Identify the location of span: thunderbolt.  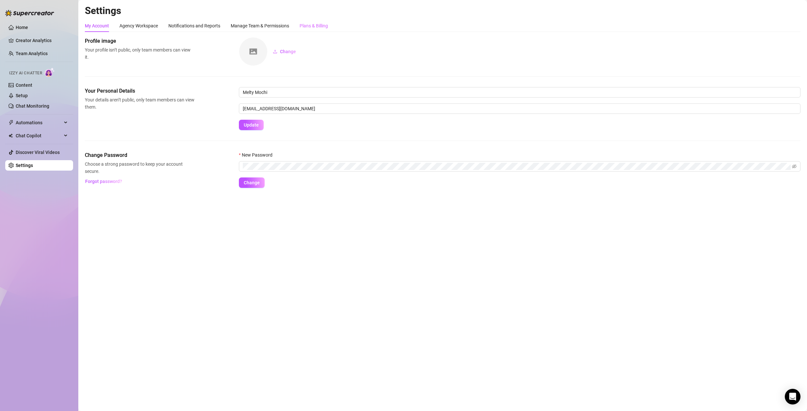
(11, 123).